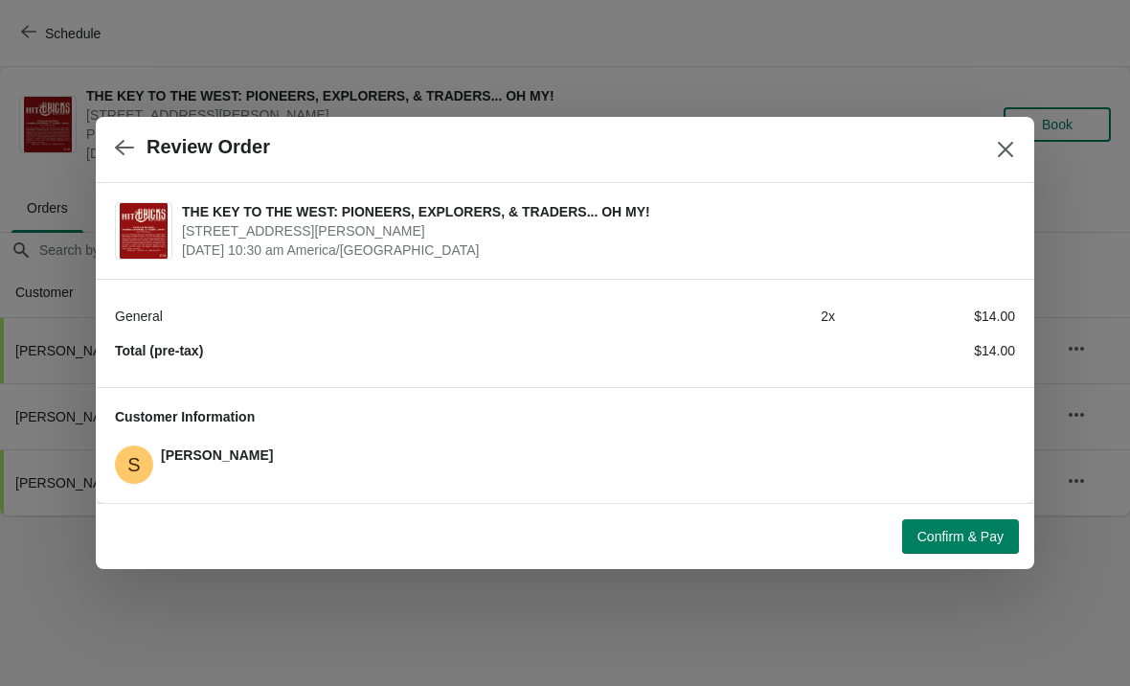 This screenshot has width=1130, height=686. What do you see at coordinates (385, 316) in the screenshot?
I see `div: General` at bounding box center [385, 316].